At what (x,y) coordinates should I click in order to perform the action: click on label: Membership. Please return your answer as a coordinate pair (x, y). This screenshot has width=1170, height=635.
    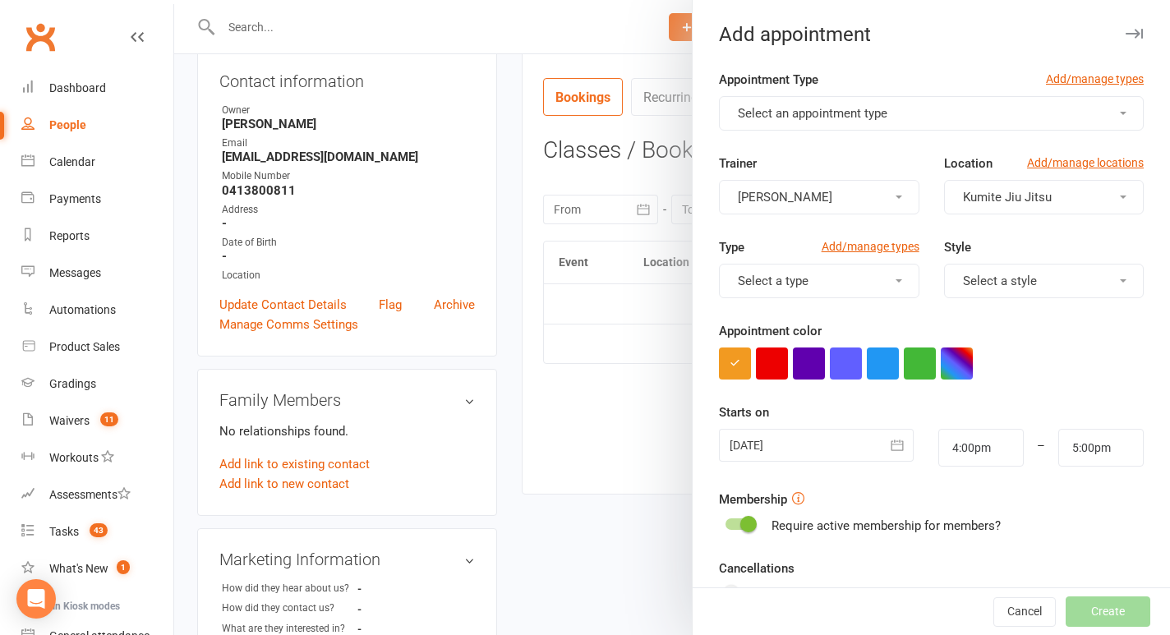
    Looking at the image, I should click on (752, 499).